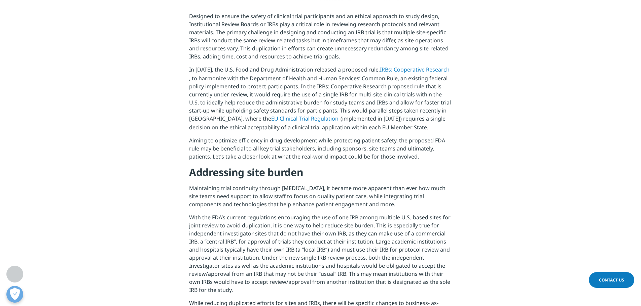 The width and height of the screenshot is (641, 306). What do you see at coordinates (15, 295) in the screenshot?
I see `button: Open Preferences` at bounding box center [15, 295].